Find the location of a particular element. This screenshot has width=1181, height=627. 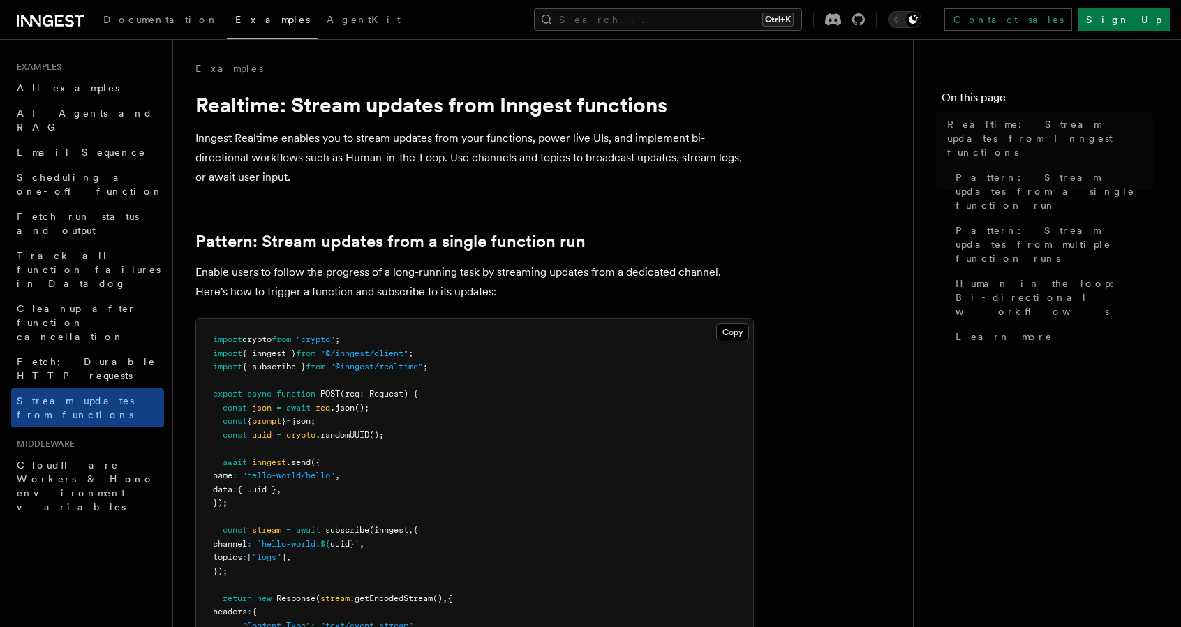

a: Documentation is located at coordinates (160, 21).